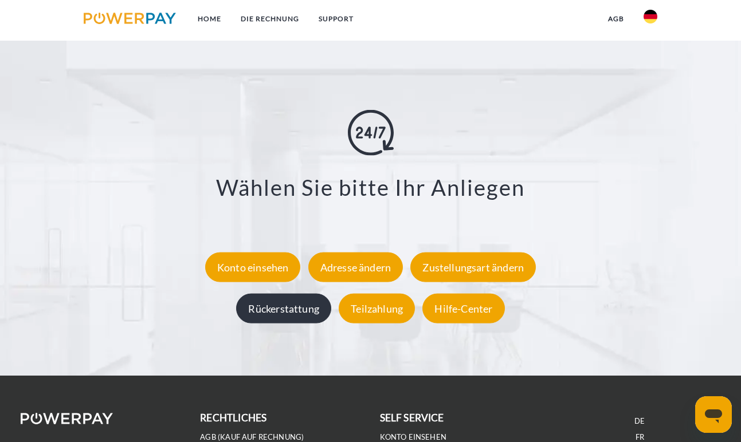  I want to click on a: DE, so click(639, 421).